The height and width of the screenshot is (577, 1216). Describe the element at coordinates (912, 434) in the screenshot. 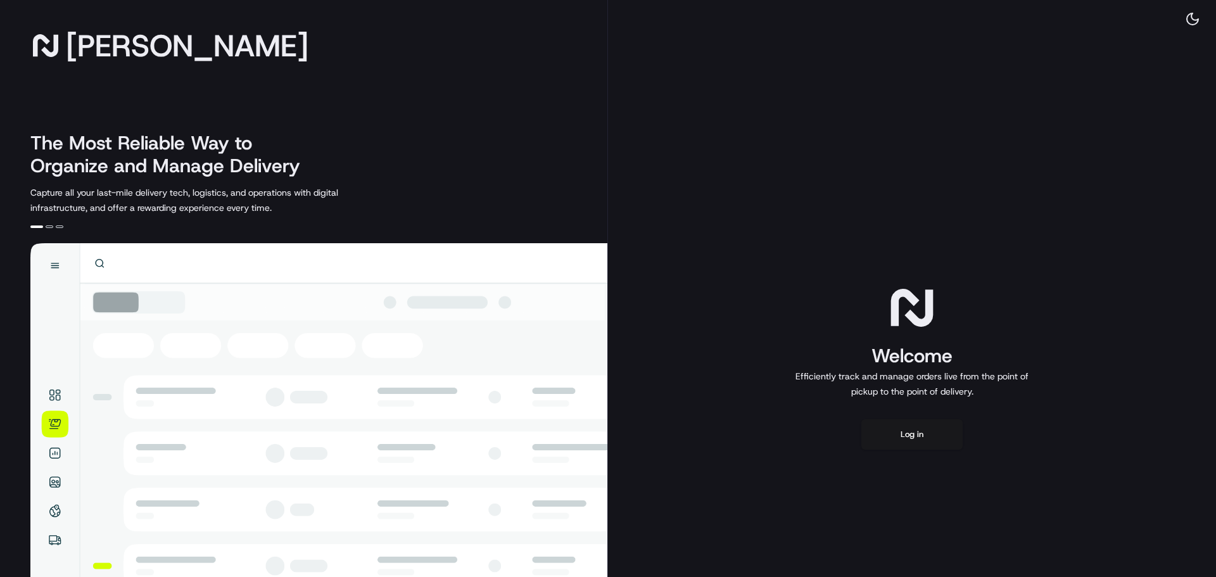

I see `button: Log in` at that location.